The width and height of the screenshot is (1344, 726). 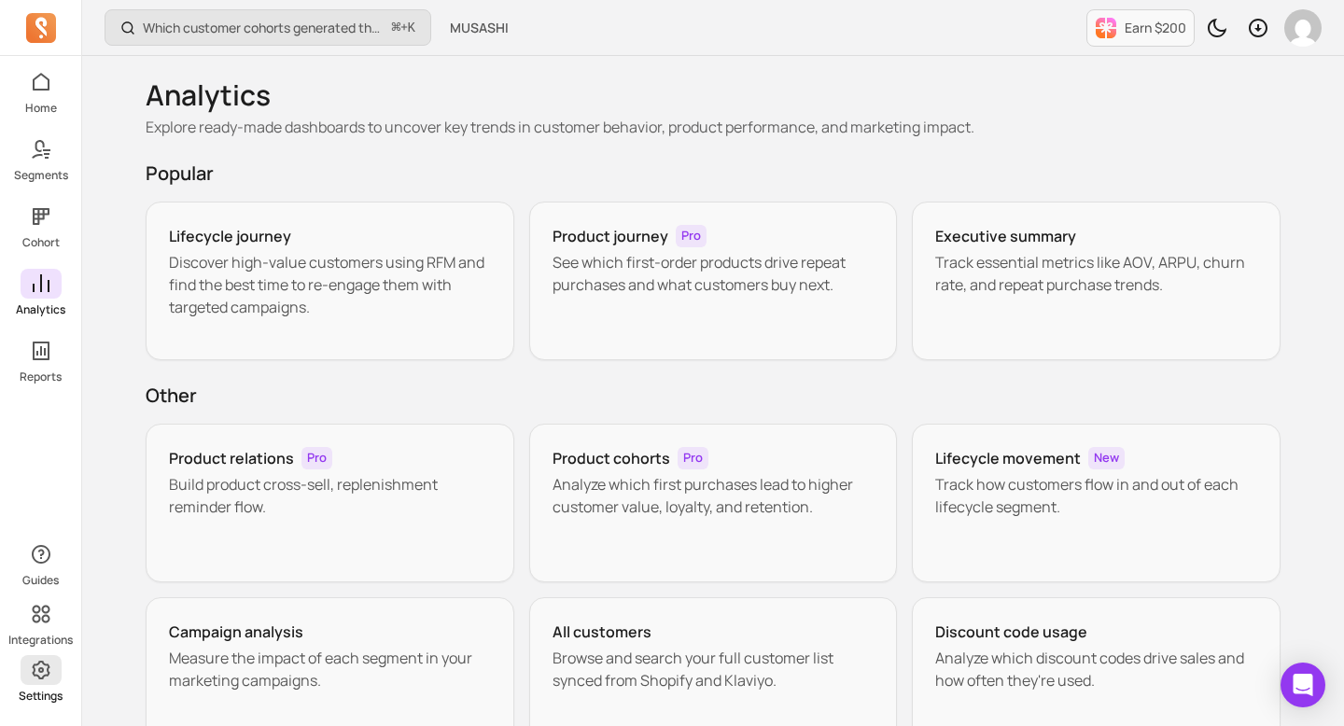 I want to click on p: Analyze which first purchases lead to higher customer value, loyalty, and retention., so click(x=713, y=496).